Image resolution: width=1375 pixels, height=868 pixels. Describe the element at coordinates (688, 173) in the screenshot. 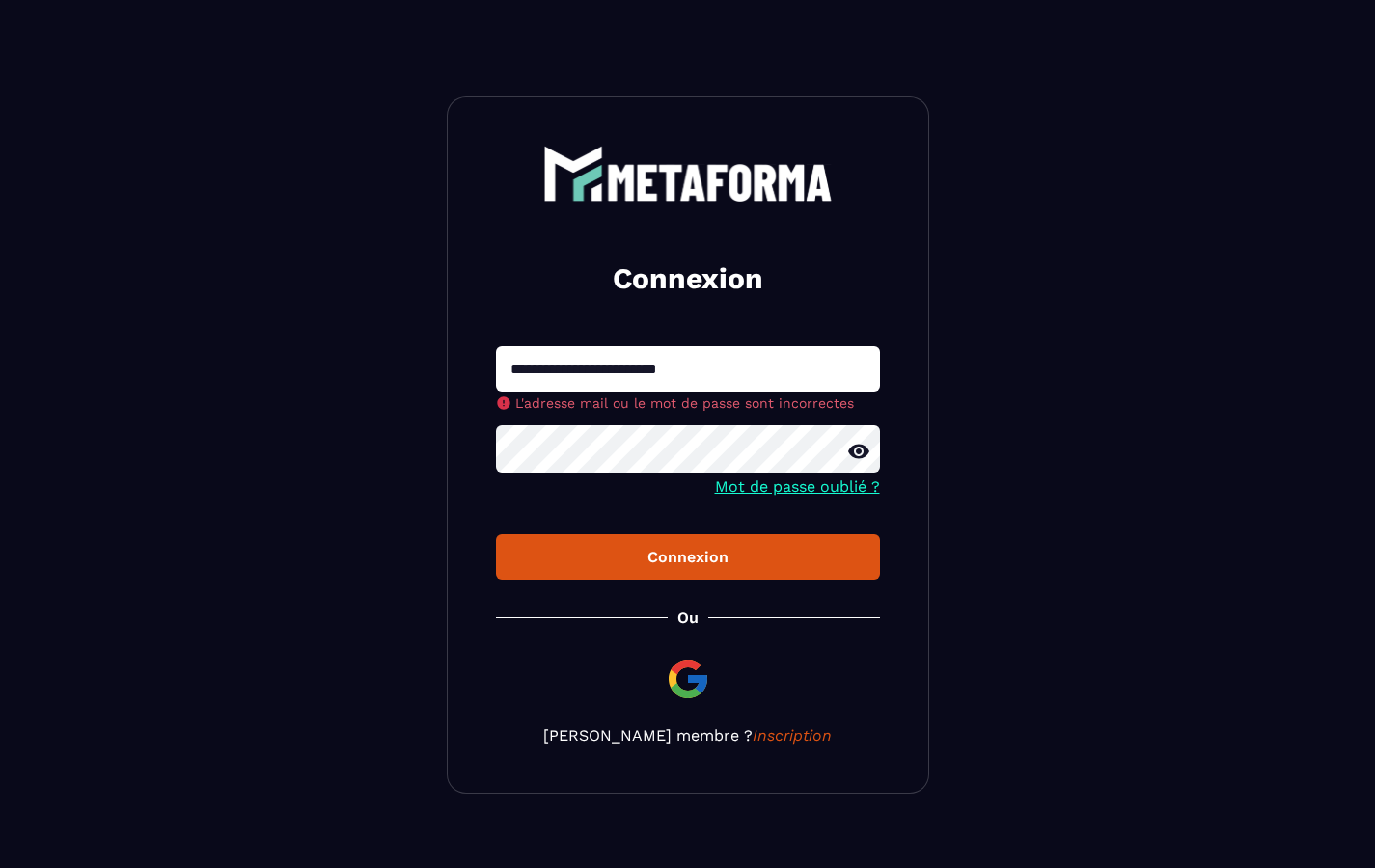

I see `img: logo` at that location.